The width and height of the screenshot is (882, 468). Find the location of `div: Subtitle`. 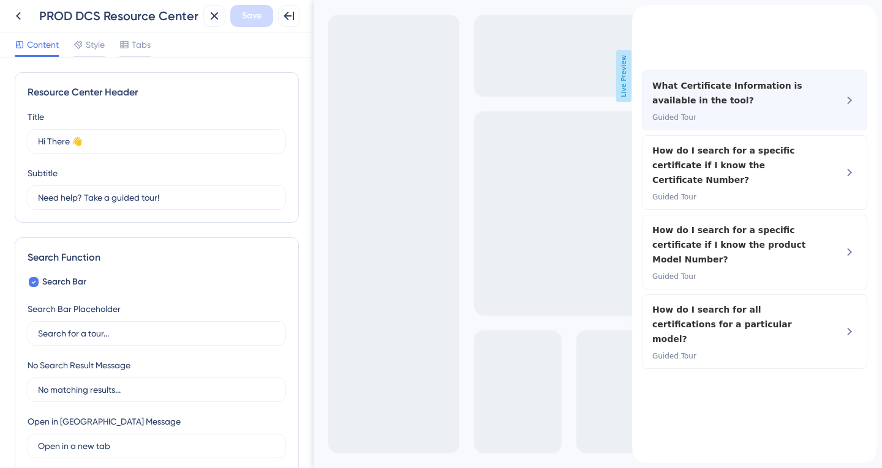

div: Subtitle is located at coordinates (42, 173).